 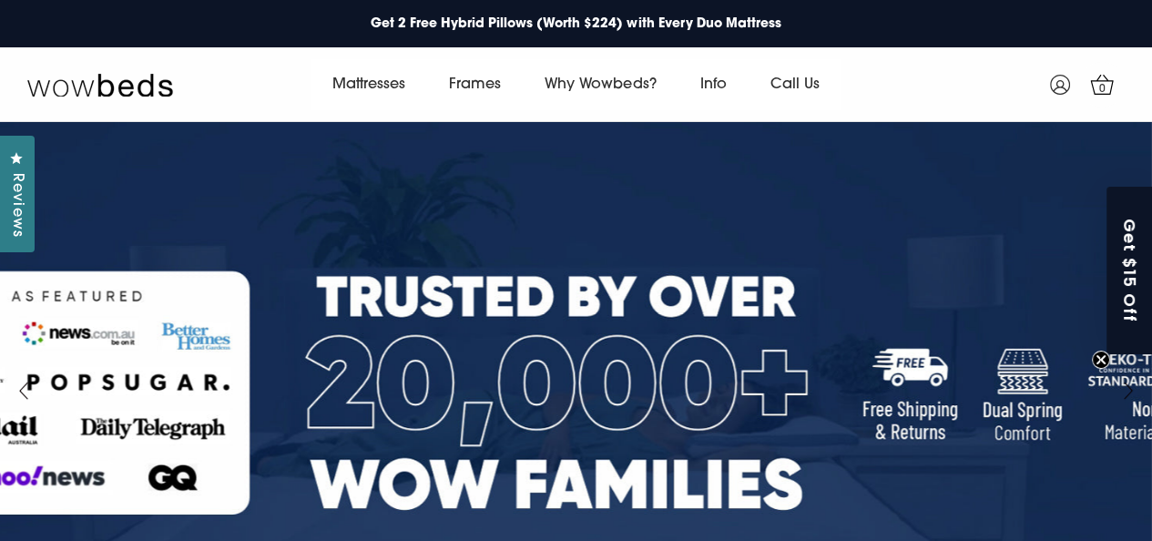 What do you see at coordinates (1102, 89) in the screenshot?
I see `span: 0` at bounding box center [1102, 89].